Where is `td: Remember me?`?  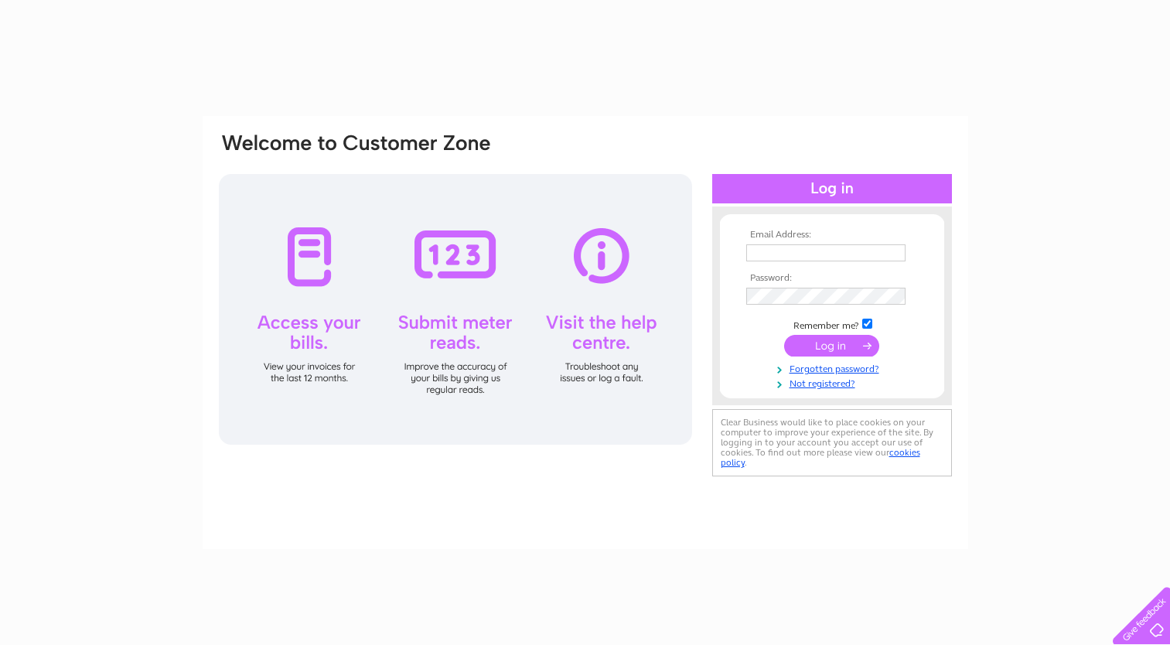 td: Remember me? is located at coordinates (832, 324).